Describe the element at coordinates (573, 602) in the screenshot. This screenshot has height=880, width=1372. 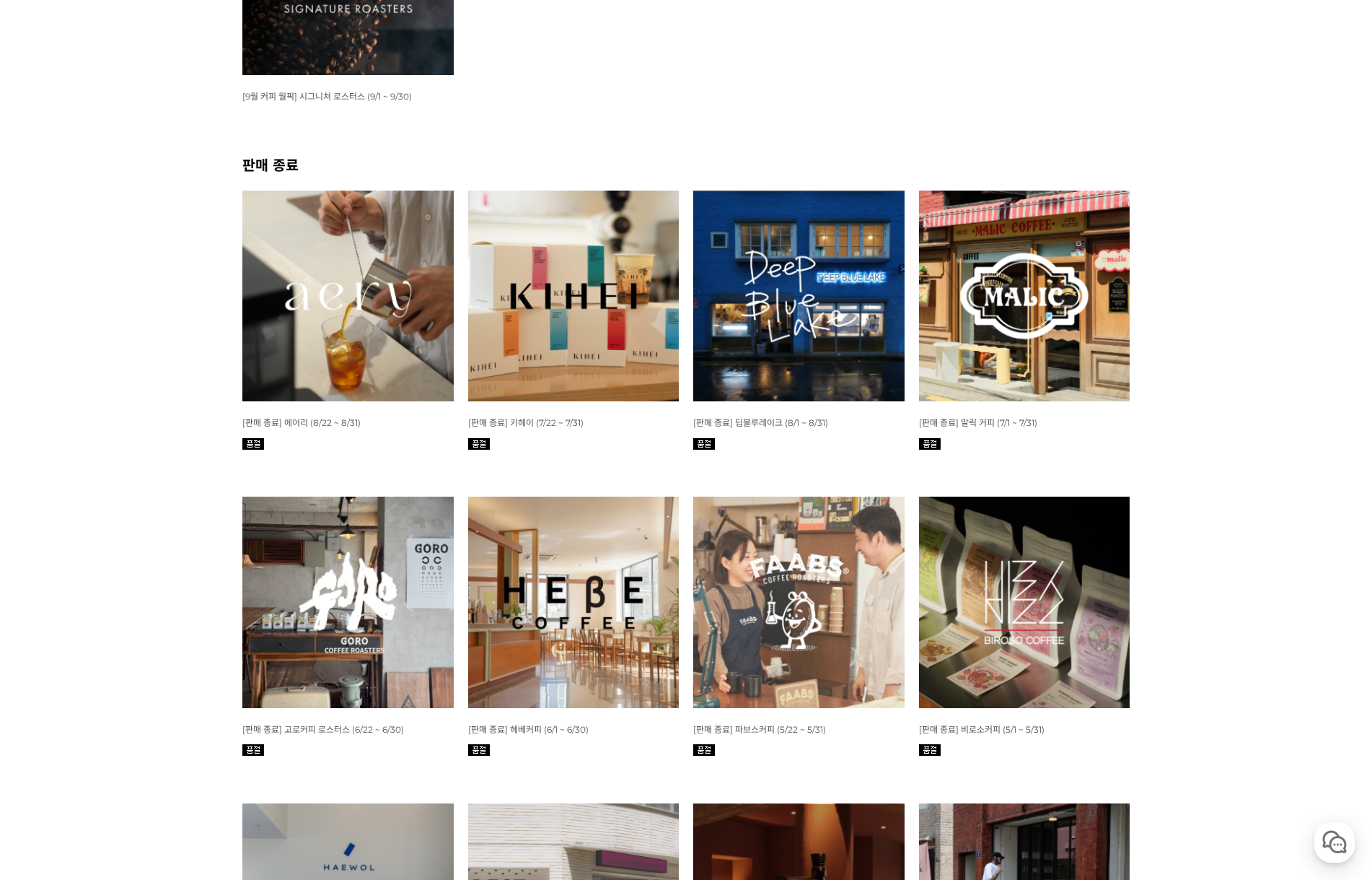
I see `img: 6월 커피 월픽 헤베커피` at that location.